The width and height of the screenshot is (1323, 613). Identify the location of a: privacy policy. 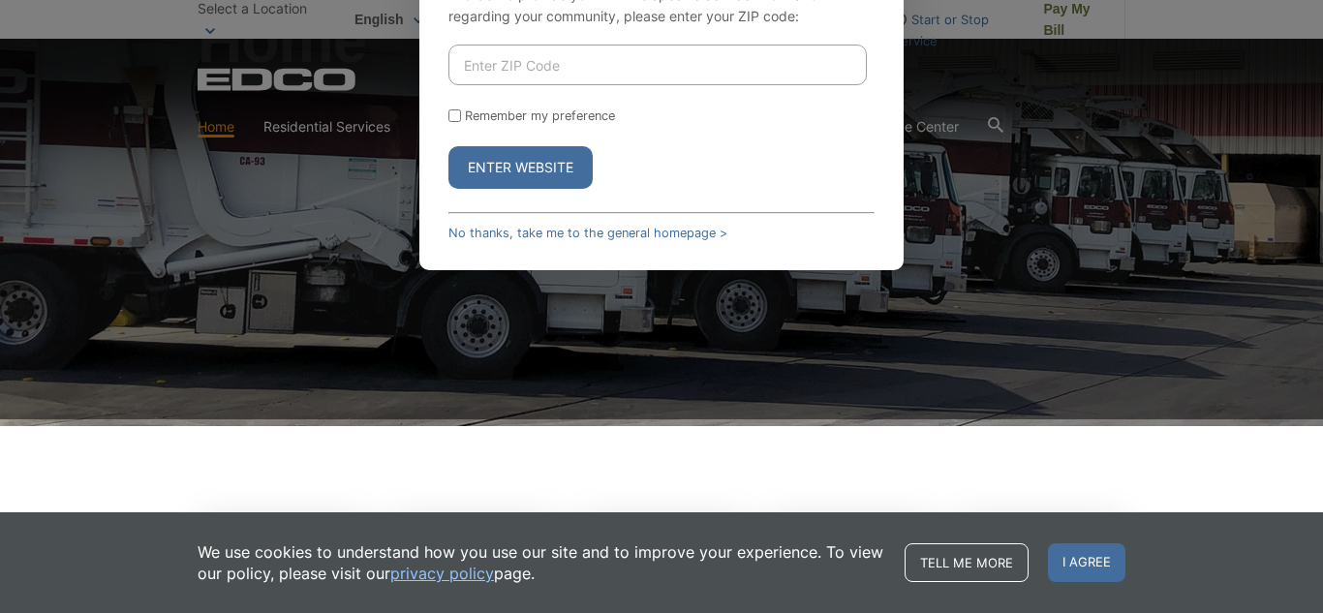
(442, 573).